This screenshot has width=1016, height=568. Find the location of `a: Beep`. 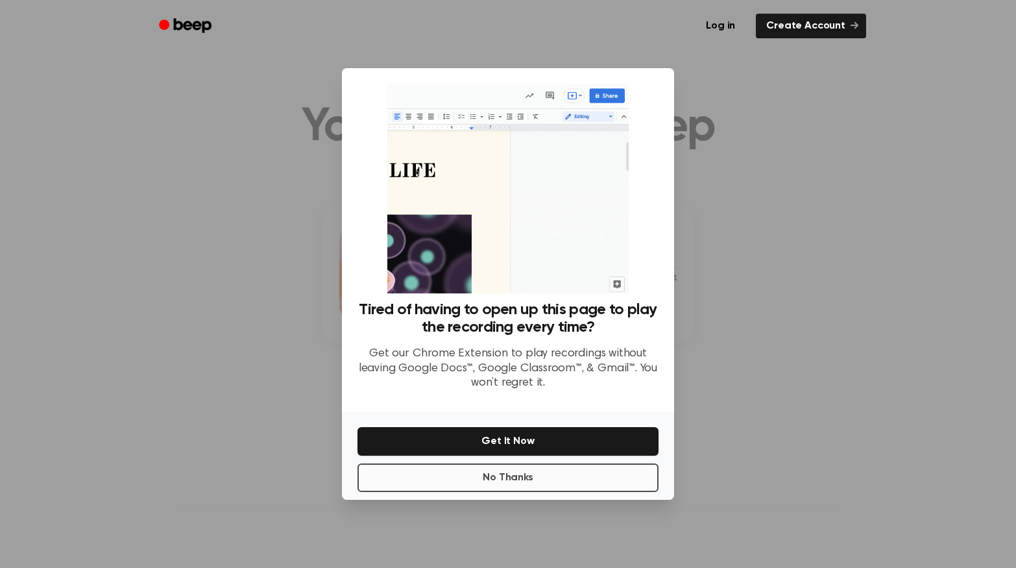

a: Beep is located at coordinates (186, 26).